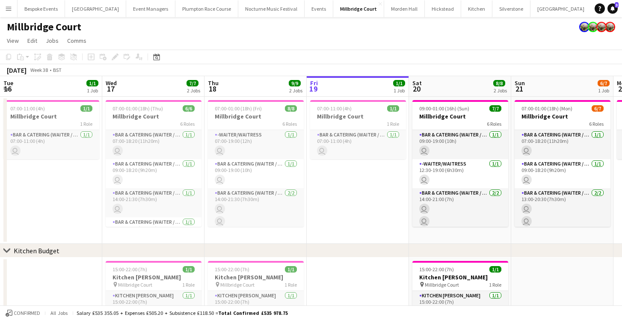 This screenshot has height=320, width=622. Describe the element at coordinates (77, 41) in the screenshot. I see `span: Comms` at that location.